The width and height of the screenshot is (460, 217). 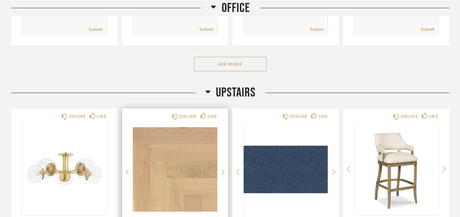 What do you see at coordinates (231, 64) in the screenshot?
I see `button: See More` at bounding box center [231, 64].